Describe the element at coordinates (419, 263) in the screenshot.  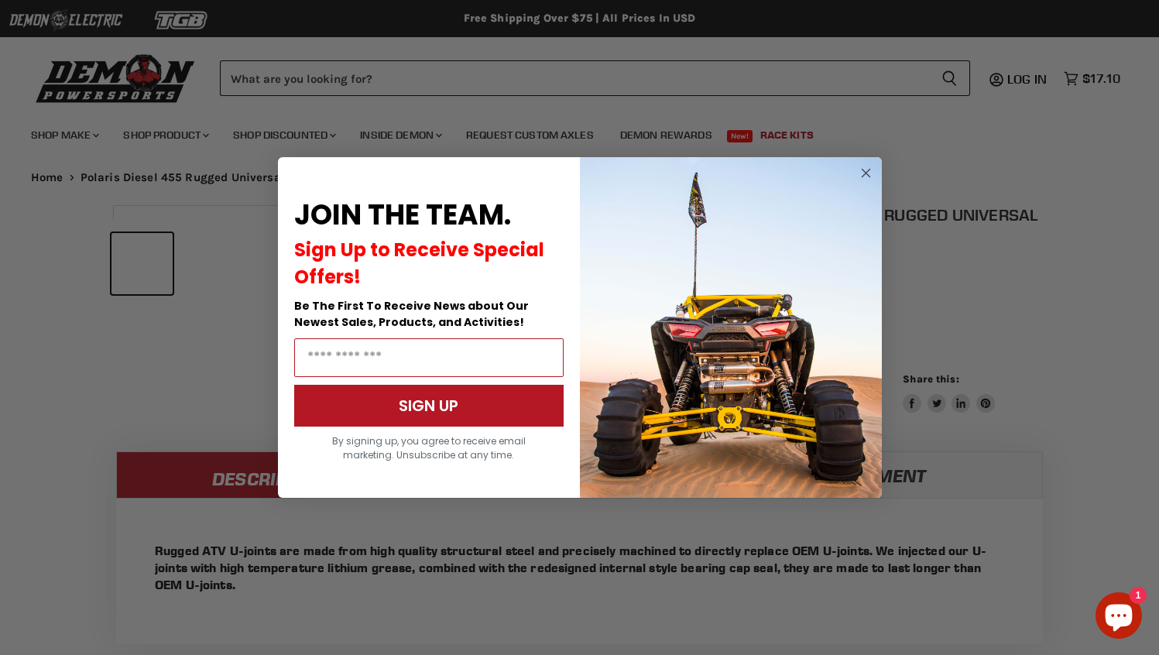
I see `span: Sign Up to Receive Special Offers!` at that location.